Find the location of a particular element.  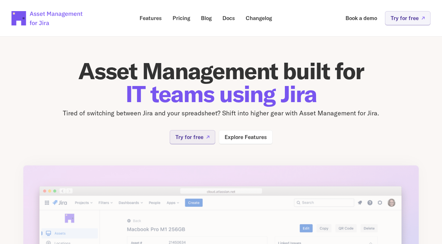

p: Explore Features is located at coordinates (246, 137).